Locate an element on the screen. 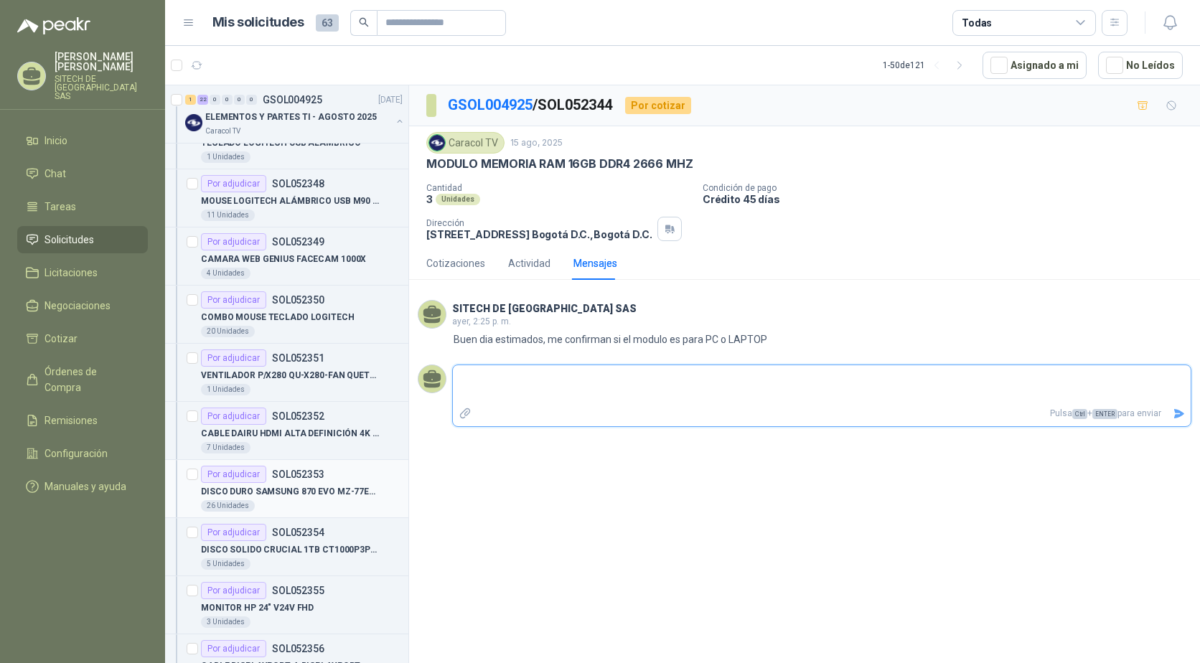  span: Manuales y ayuda is located at coordinates (85, 487).